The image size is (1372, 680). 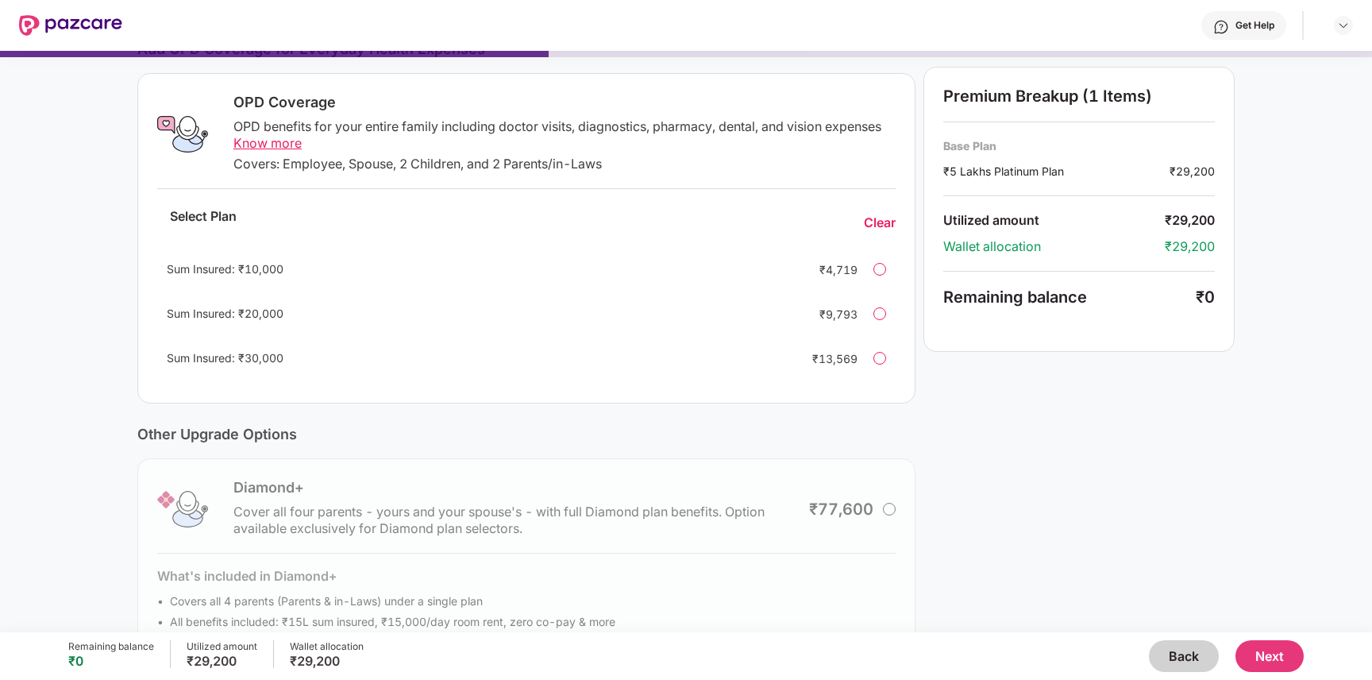 I want to click on img: New Pazcare Logo, so click(x=71, y=25).